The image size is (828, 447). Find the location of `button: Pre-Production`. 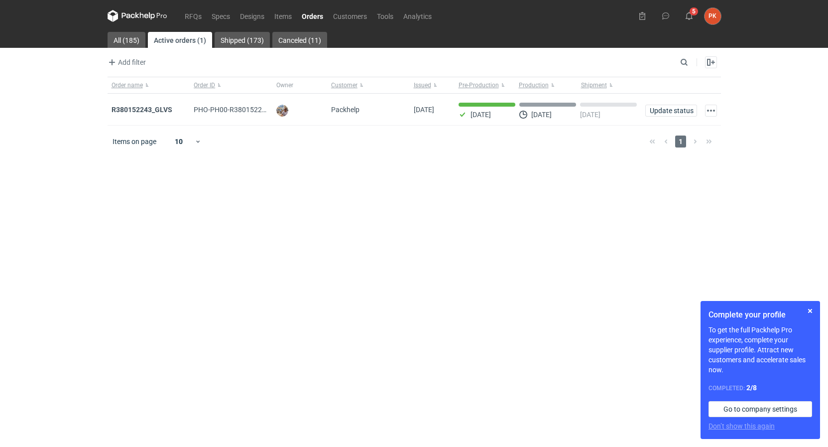

button: Pre-Production is located at coordinates (486, 85).